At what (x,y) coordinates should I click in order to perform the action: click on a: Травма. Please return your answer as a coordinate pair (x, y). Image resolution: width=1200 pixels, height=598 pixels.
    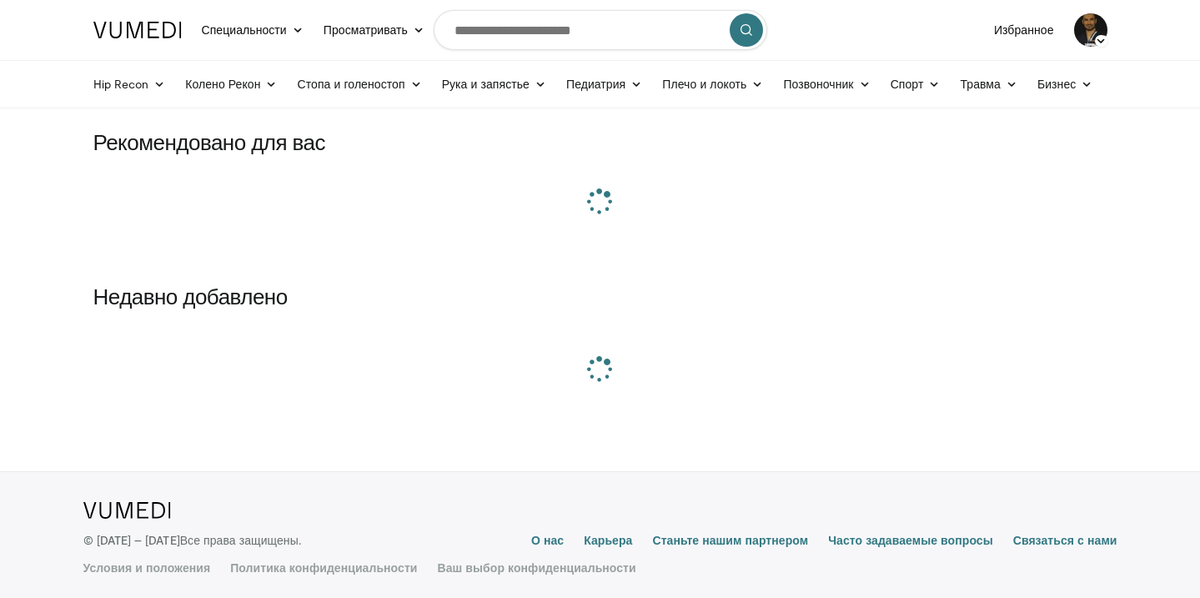
    Looking at the image, I should click on (988, 84).